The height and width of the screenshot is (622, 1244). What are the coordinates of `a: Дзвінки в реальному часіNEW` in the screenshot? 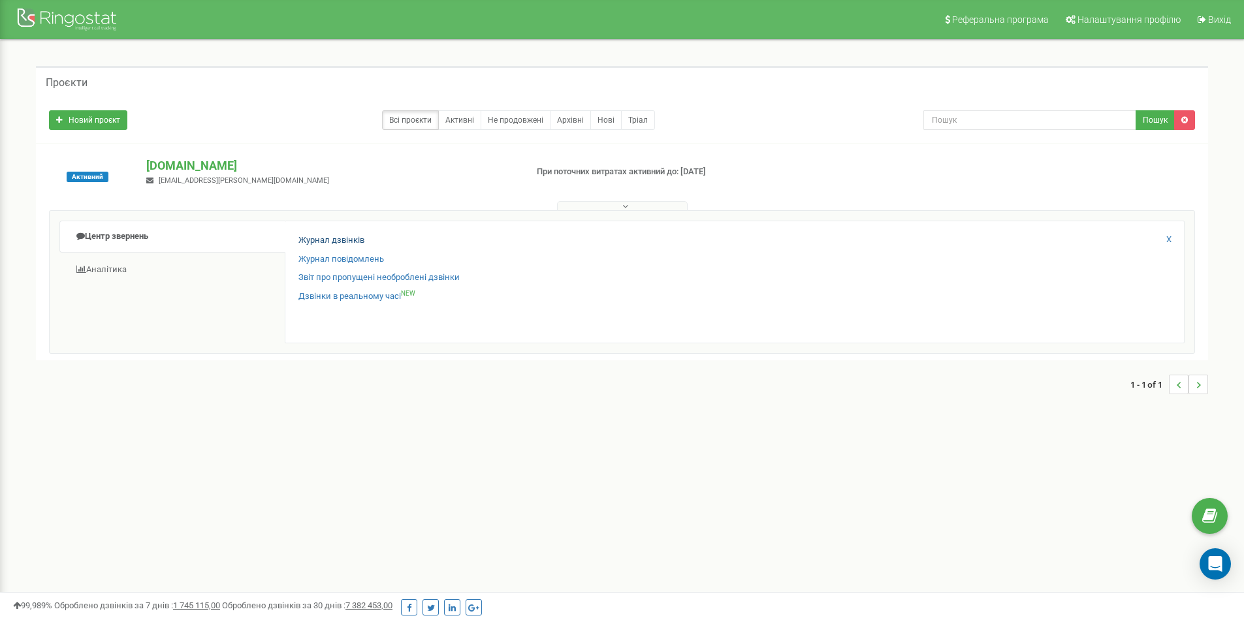 It's located at (357, 296).